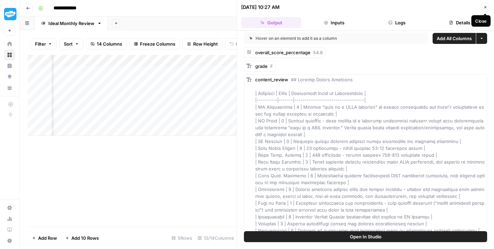 The image size is (494, 249). I want to click on span: 54.6, so click(318, 52).